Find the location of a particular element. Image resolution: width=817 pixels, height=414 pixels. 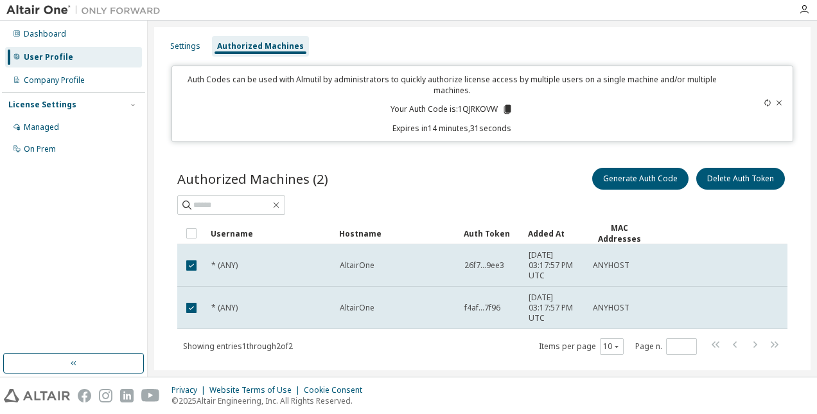

p: © 2025 Altair Engineering, Inc. All Rights Reserved. is located at coordinates (270, 400).